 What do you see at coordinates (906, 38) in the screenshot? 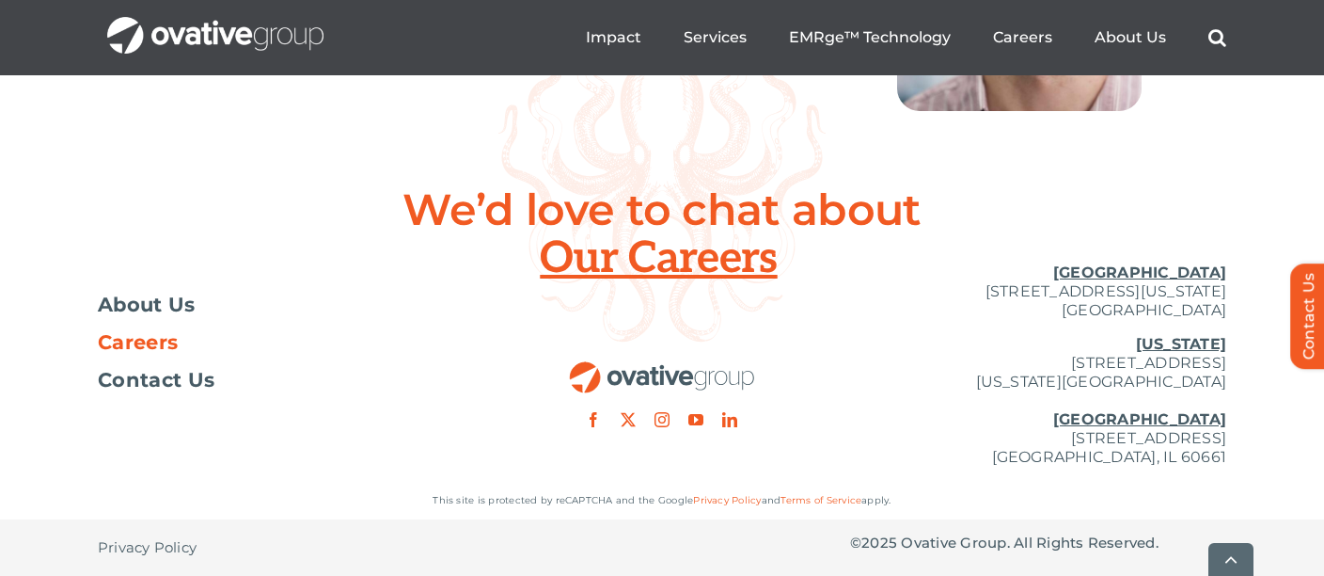
I see `nav: Menu` at bounding box center [906, 38].